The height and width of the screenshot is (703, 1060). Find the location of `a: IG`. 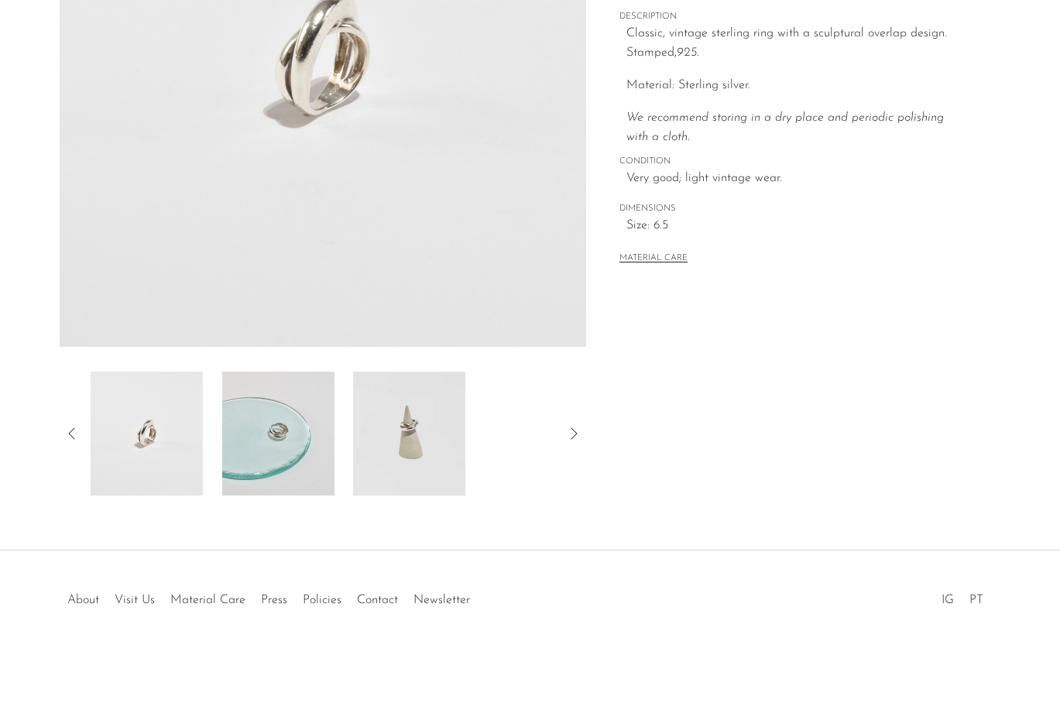

a: IG is located at coordinates (948, 600).